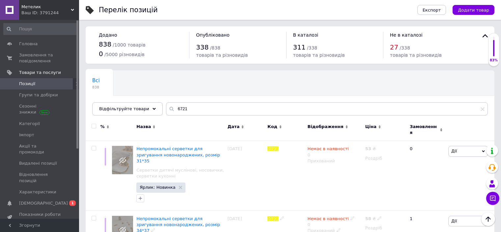  Describe the element at coordinates (38, 192) in the screenshot. I see `span: Характеристики` at that location.